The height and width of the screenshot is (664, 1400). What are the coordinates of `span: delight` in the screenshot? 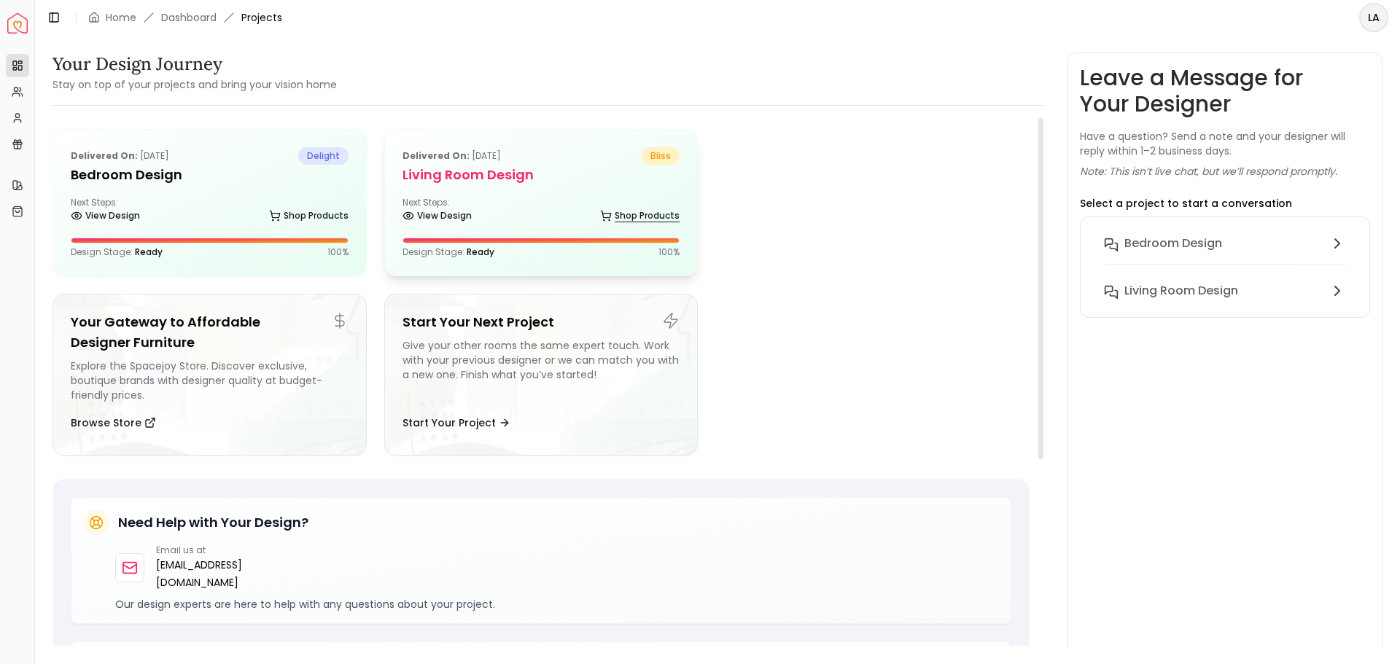 It's located at (323, 156).